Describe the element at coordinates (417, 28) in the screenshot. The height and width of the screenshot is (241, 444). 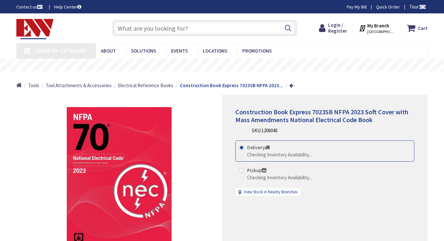
I see `a: Cart` at that location.